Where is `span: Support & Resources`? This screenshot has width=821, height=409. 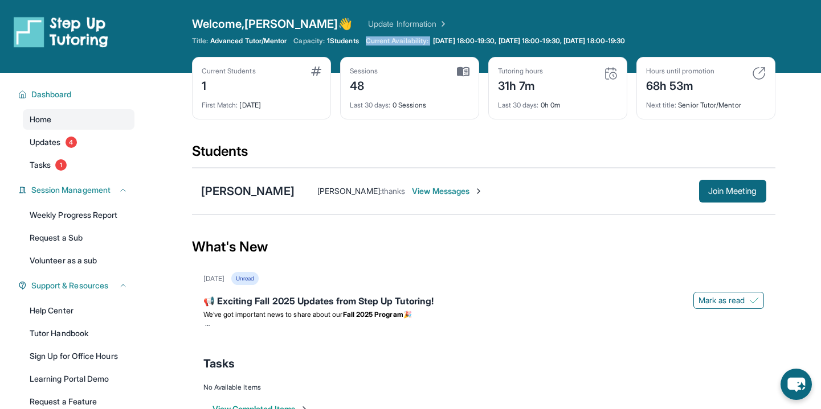 span: Support & Resources is located at coordinates (69, 286).